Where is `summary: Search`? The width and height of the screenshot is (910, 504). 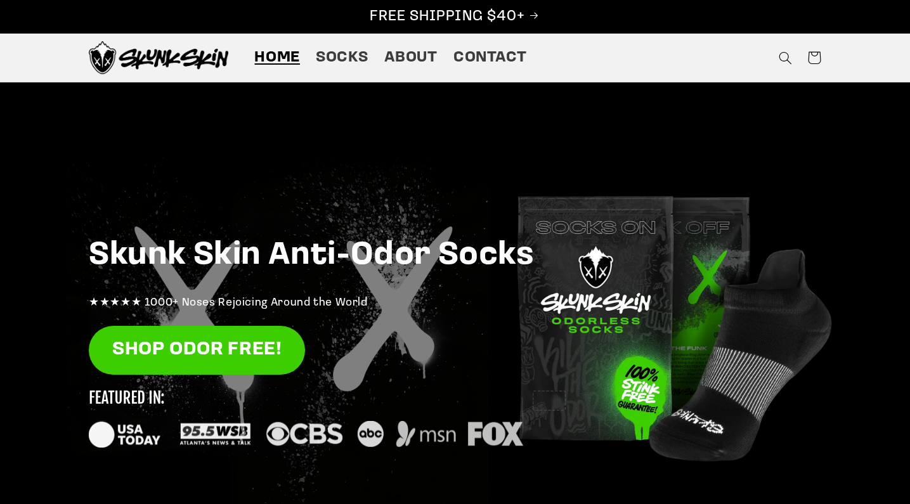 summary: Search is located at coordinates (785, 58).